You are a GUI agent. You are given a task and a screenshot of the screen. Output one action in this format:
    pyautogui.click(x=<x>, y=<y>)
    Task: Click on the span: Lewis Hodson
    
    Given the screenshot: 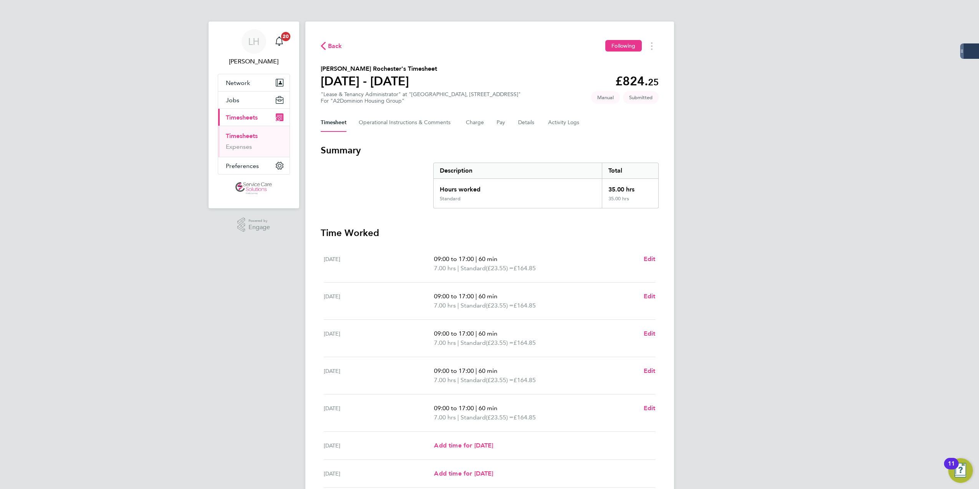 What is the action you would take?
    pyautogui.click(x=254, y=61)
    